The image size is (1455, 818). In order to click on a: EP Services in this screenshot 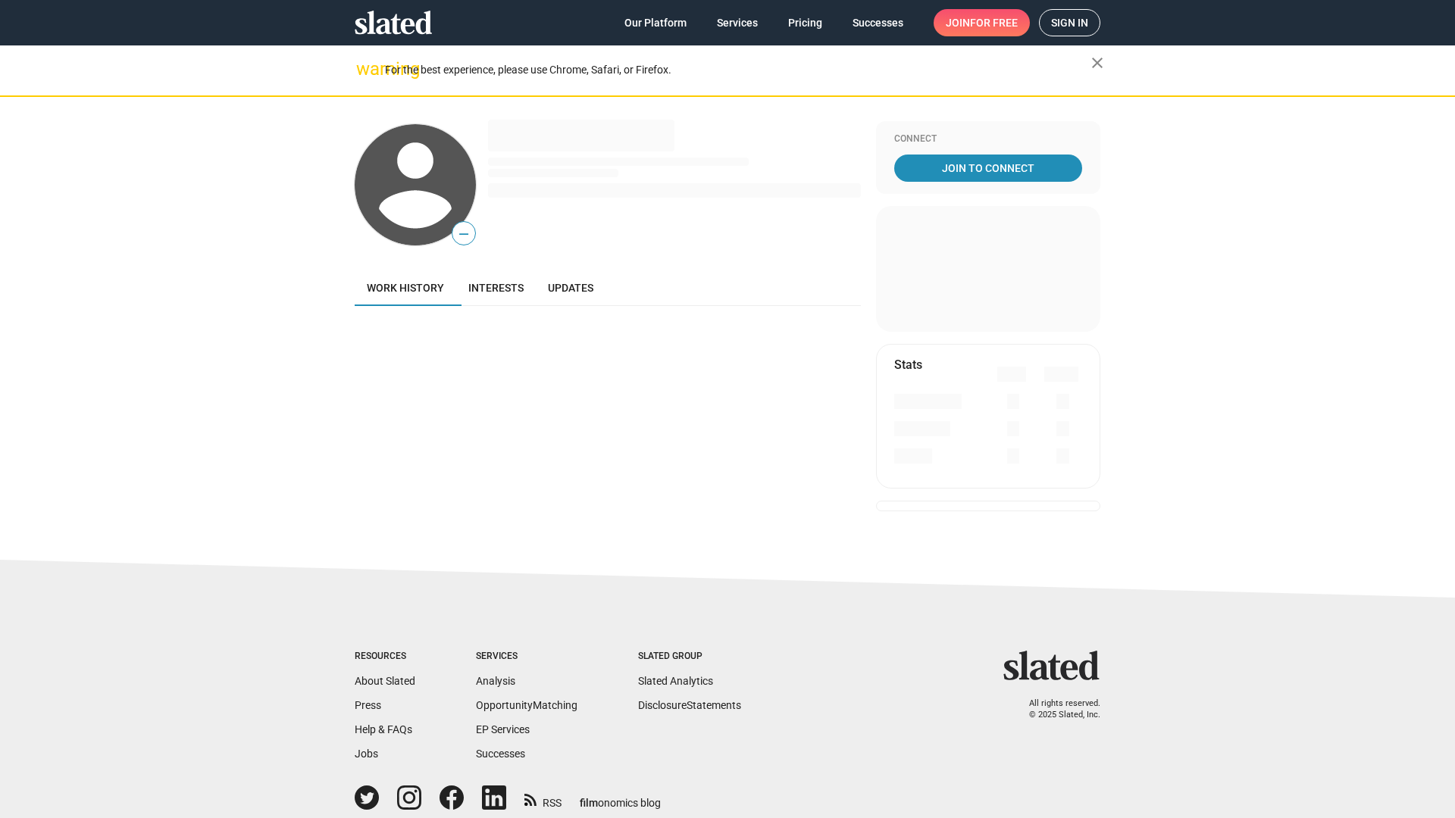, I will do `click(502, 730)`.